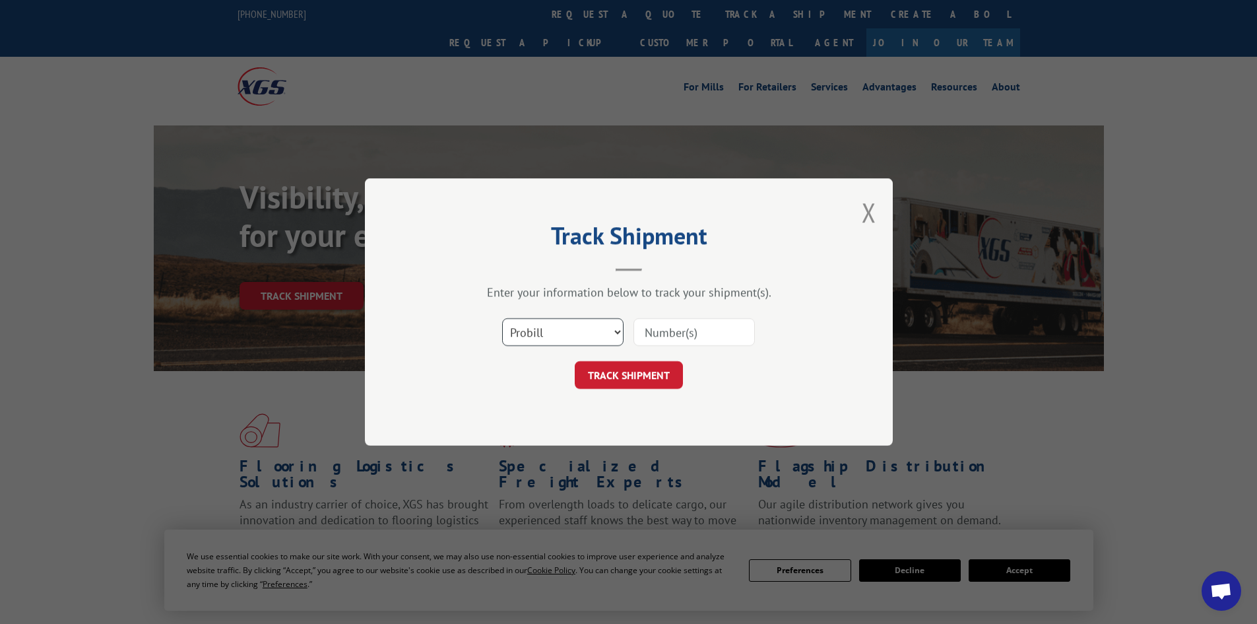  Describe the element at coordinates (629, 375) in the screenshot. I see `button: TRACK SHIPMENT` at that location.